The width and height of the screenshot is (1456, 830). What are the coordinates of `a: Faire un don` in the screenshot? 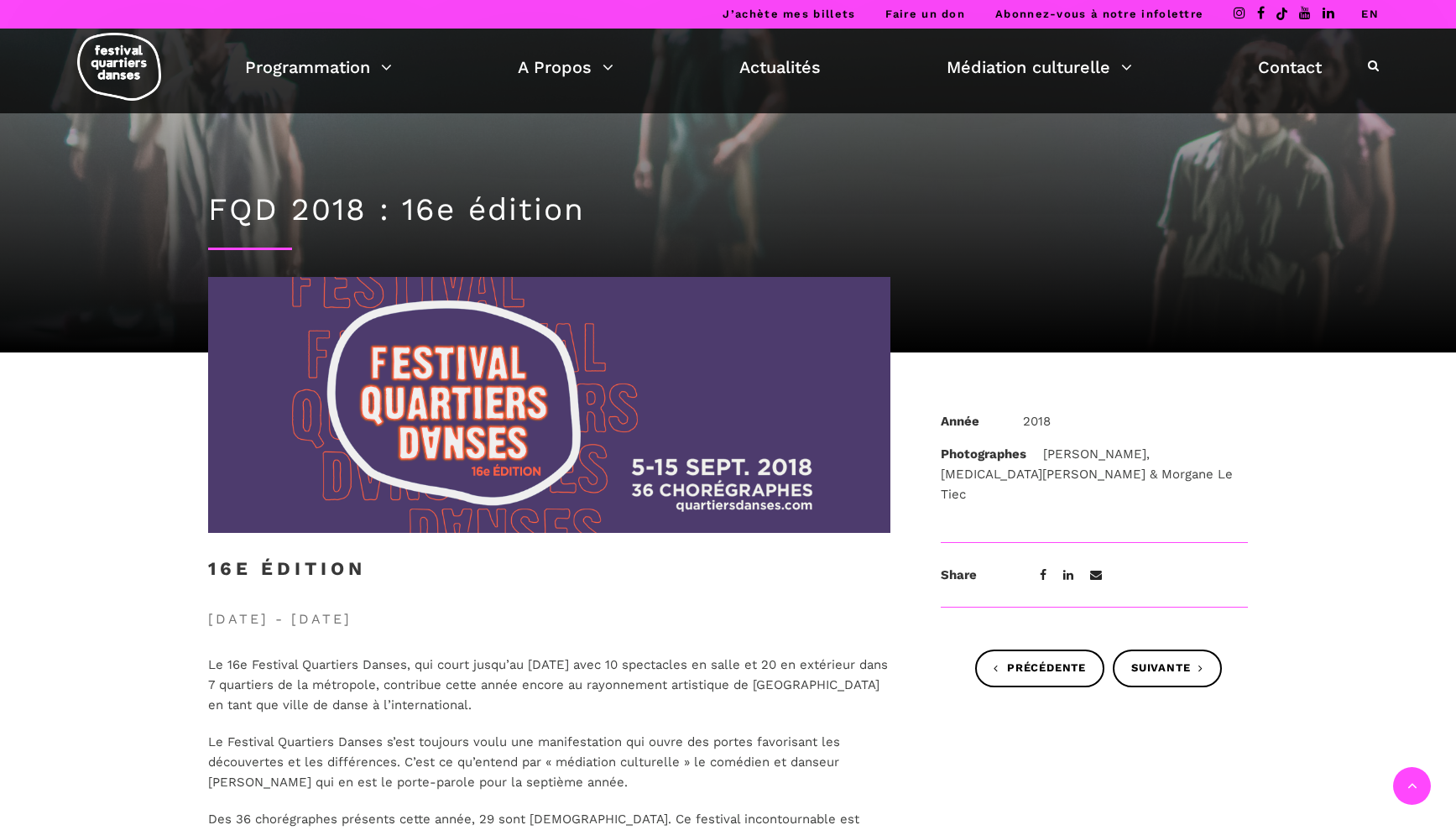 It's located at (925, 14).